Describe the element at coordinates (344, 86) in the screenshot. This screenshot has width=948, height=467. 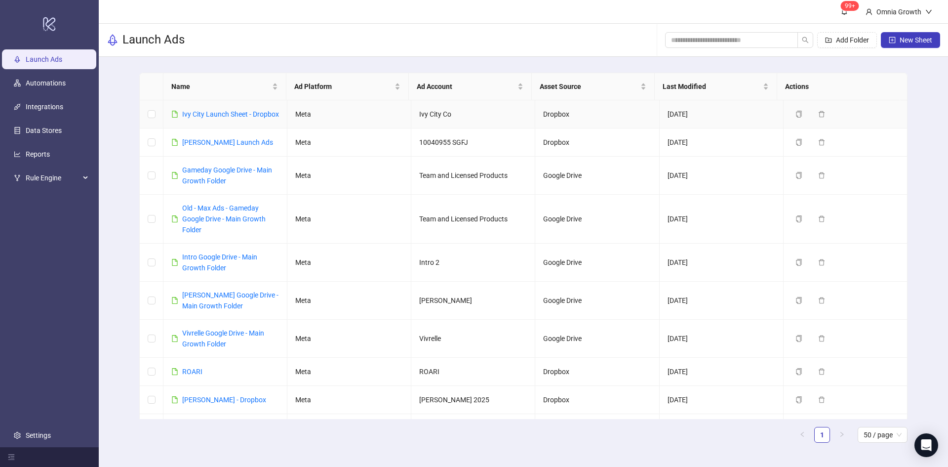
I see `span: Ad Platform` at that location.